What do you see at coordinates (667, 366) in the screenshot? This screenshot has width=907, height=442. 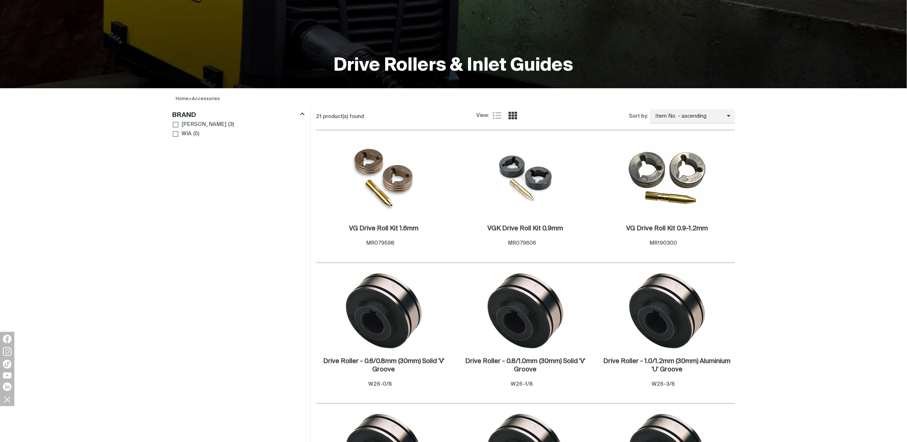 I see `a: Drive Roller - 1.0/1.2mm (30mm) Aluminium 'U' Groove` at bounding box center [667, 366].